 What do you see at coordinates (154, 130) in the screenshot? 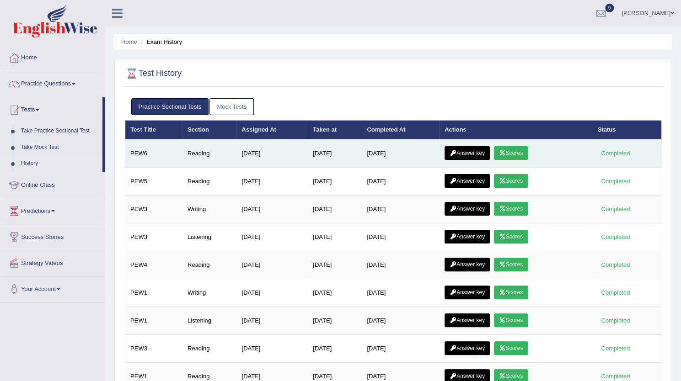
I see `th: Test Title` at bounding box center [154, 130].